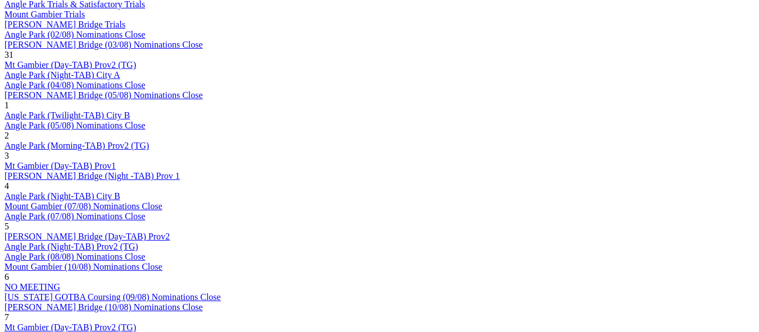  I want to click on a: Angle Park (Twilight-TAB) City B, so click(67, 115).